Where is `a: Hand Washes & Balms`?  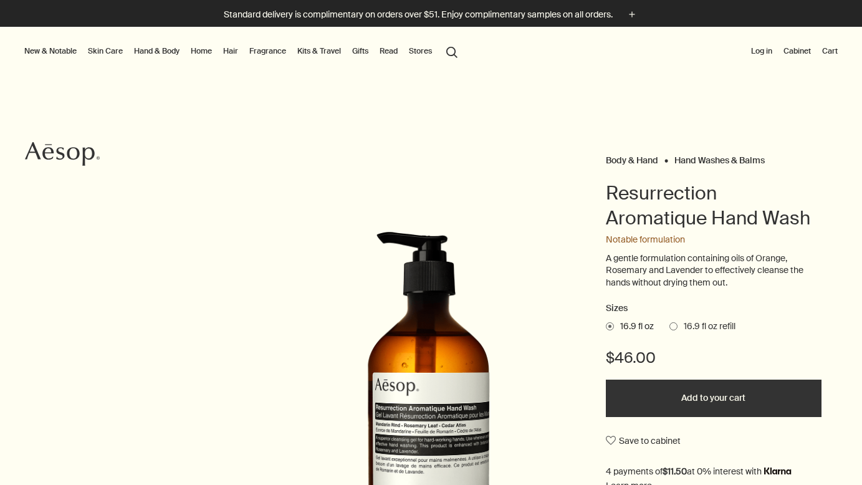 a: Hand Washes & Balms is located at coordinates (719, 157).